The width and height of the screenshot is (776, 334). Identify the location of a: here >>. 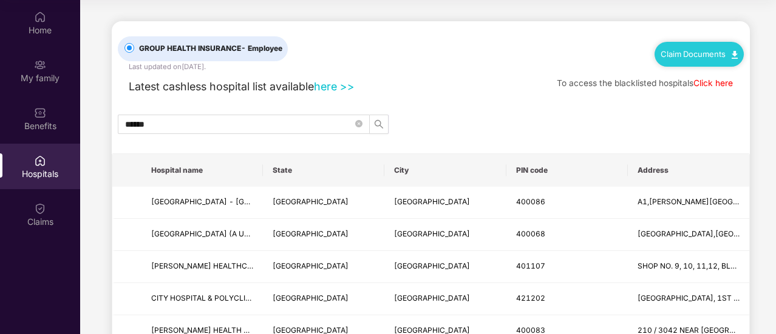
(334, 86).